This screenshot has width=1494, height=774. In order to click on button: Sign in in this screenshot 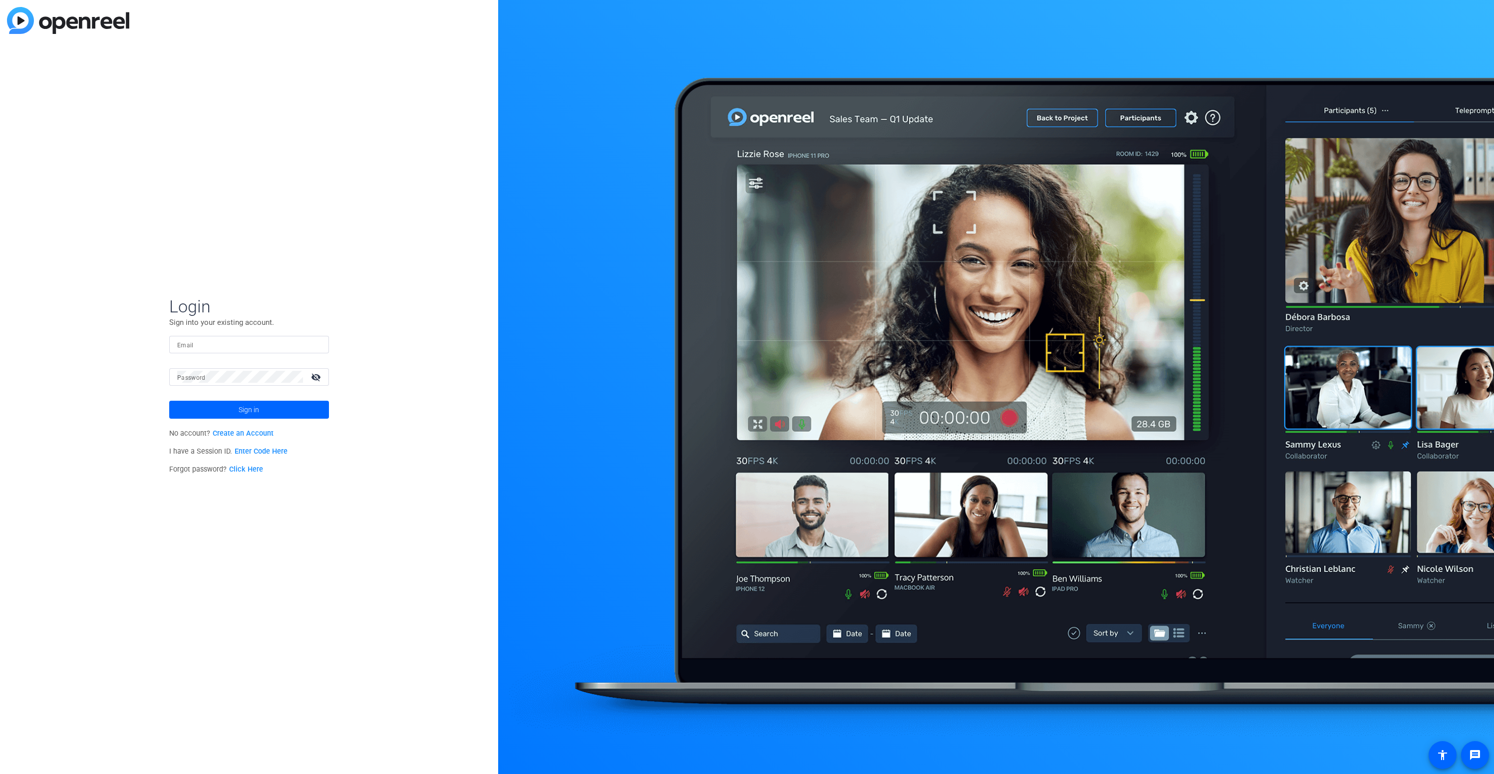, I will do `click(249, 410)`.